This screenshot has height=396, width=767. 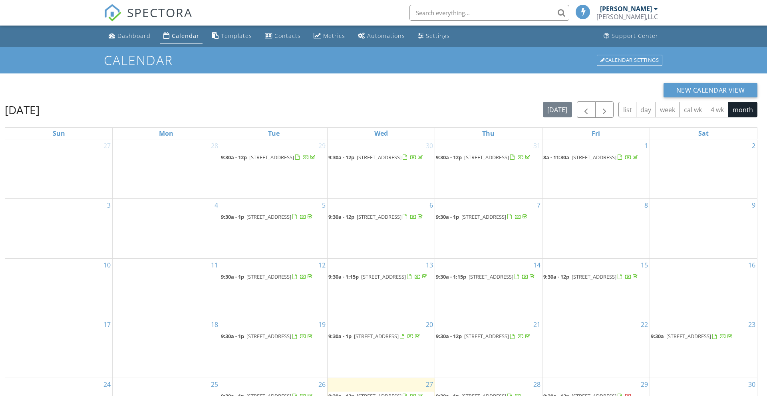 I want to click on td: Go to August 3, 2025, so click(x=59, y=229).